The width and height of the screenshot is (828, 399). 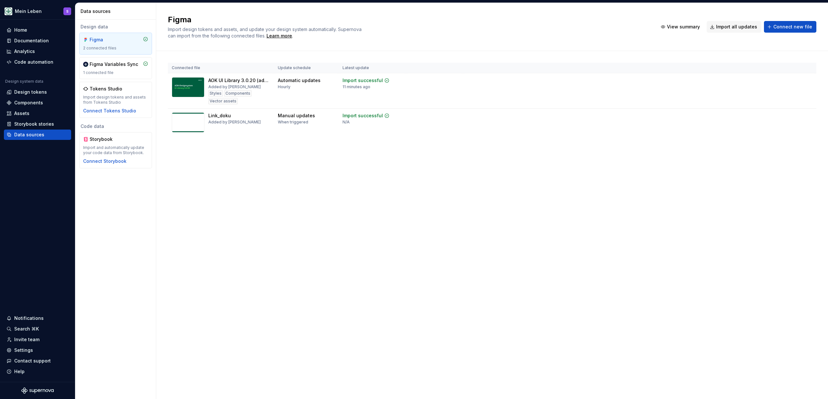 What do you see at coordinates (239, 81) in the screenshot?
I see `div: AOK UI Library 3.0.20 (adesso)` at bounding box center [239, 81].